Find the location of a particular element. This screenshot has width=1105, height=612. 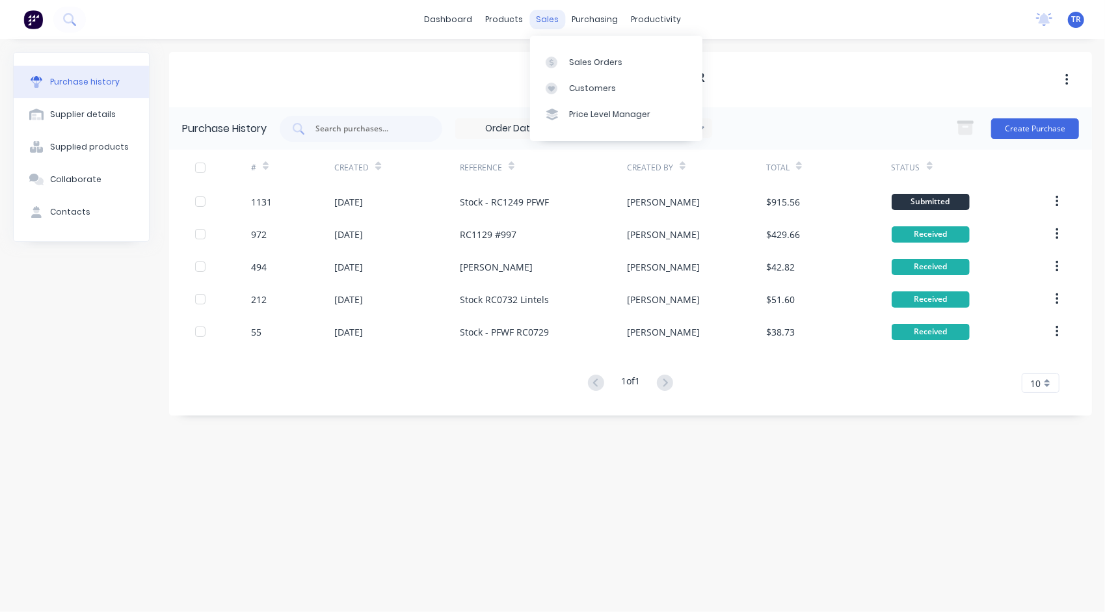

div: Stock - PFWF RC0729 is located at coordinates (504, 332).